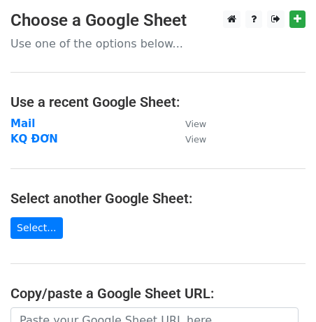 The image size is (316, 322). What do you see at coordinates (158, 199) in the screenshot?
I see `h4: Select another Google Sheet:` at bounding box center [158, 199].